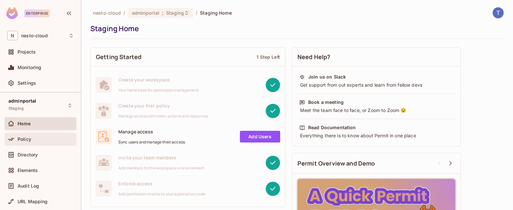 This screenshot has width=513, height=210. What do you see at coordinates (498, 13) in the screenshot?
I see `img: Terry John Westsol` at bounding box center [498, 13].